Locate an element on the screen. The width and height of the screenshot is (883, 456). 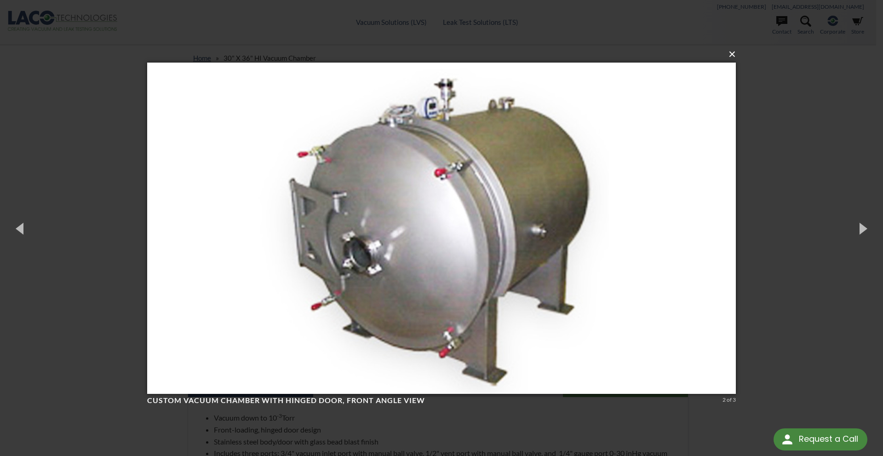
div: 2 of 3 is located at coordinates (729, 400).